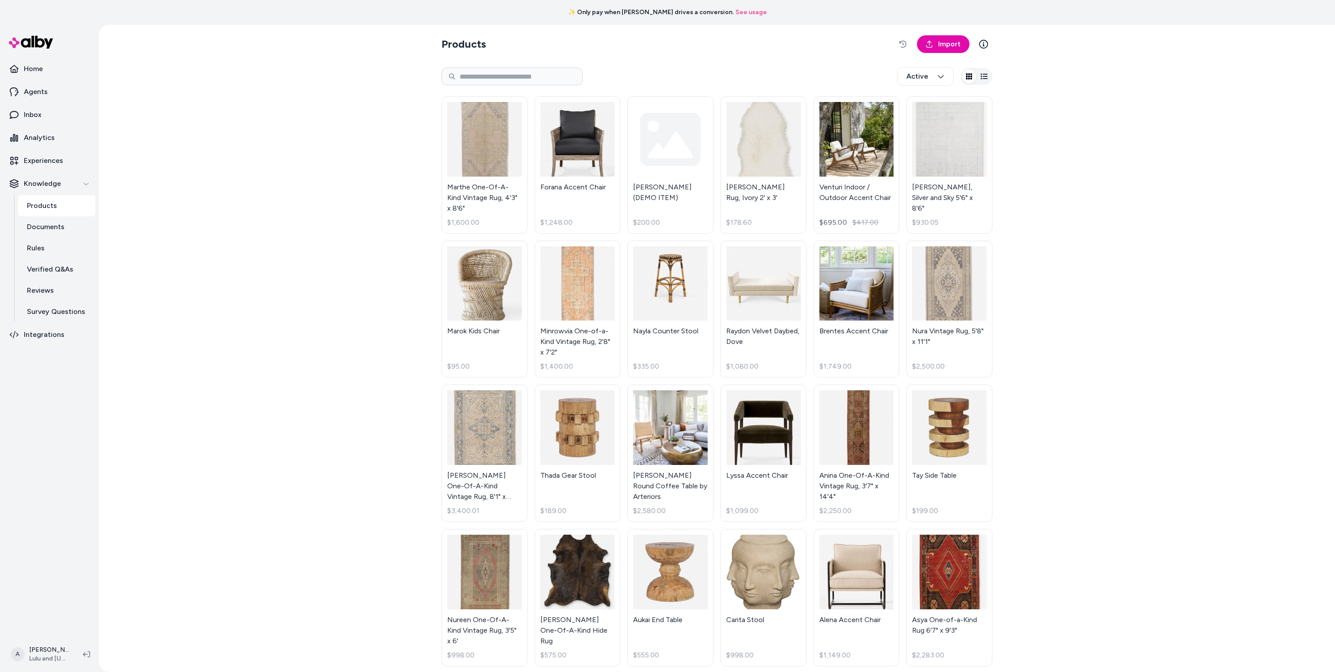  Describe the element at coordinates (49, 69) in the screenshot. I see `a: Home` at that location.